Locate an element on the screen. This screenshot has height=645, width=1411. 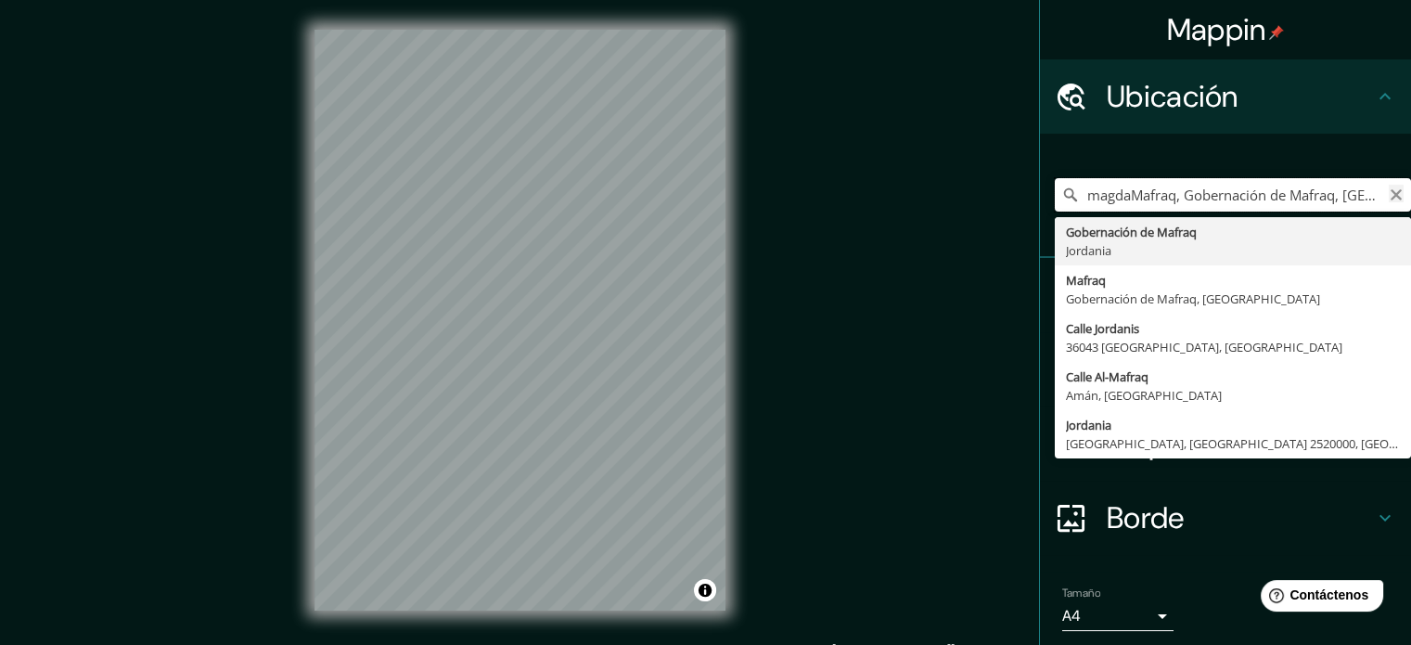
canvas: Mapa is located at coordinates (520, 320).